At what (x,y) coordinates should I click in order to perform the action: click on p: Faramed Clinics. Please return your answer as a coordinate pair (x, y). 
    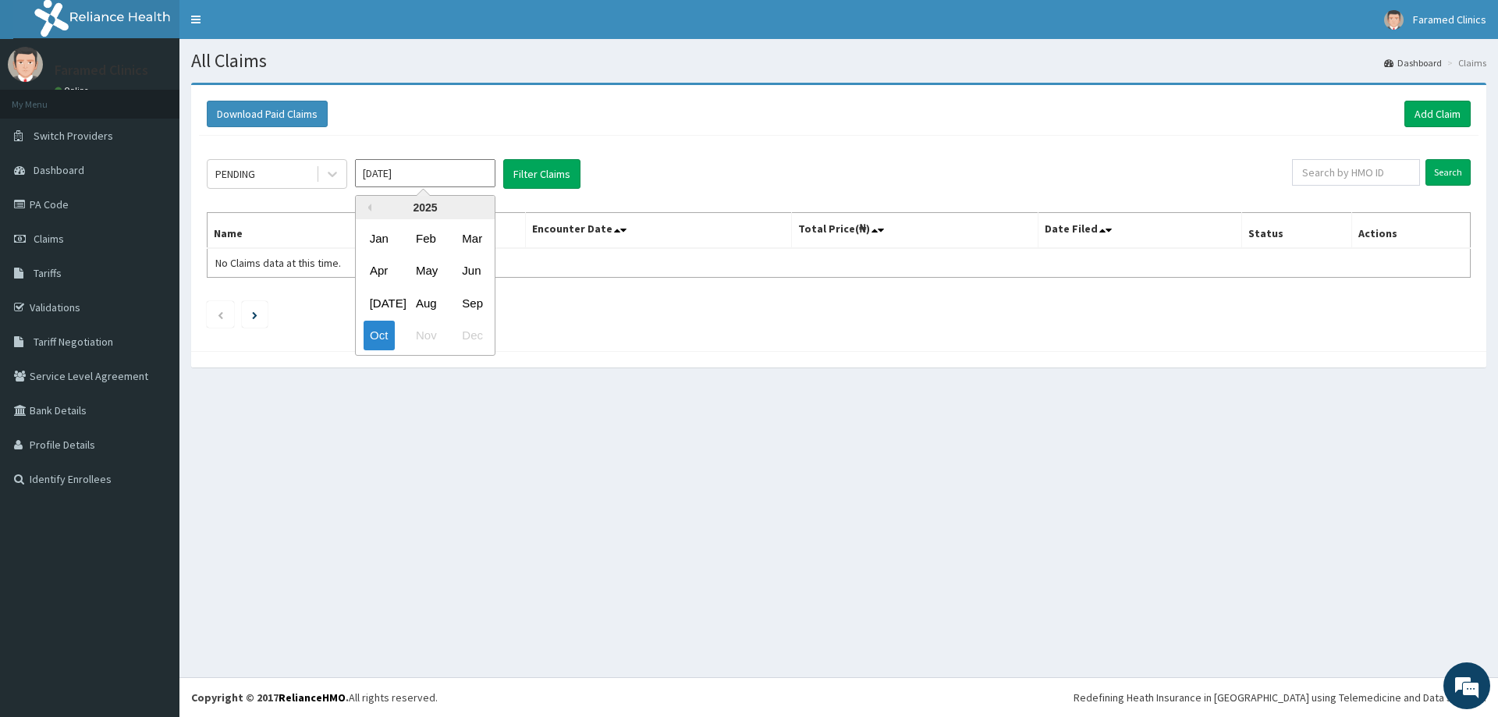
    Looking at the image, I should click on (101, 70).